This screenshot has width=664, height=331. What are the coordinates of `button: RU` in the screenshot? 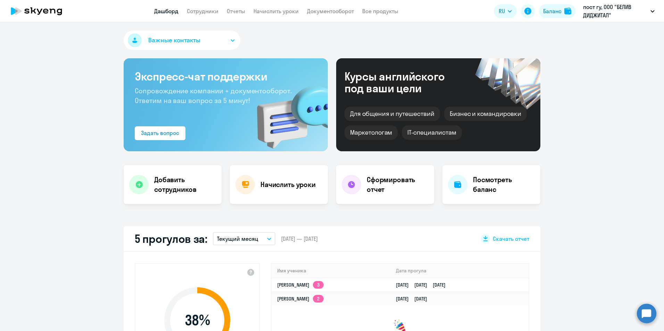 It's located at (506, 11).